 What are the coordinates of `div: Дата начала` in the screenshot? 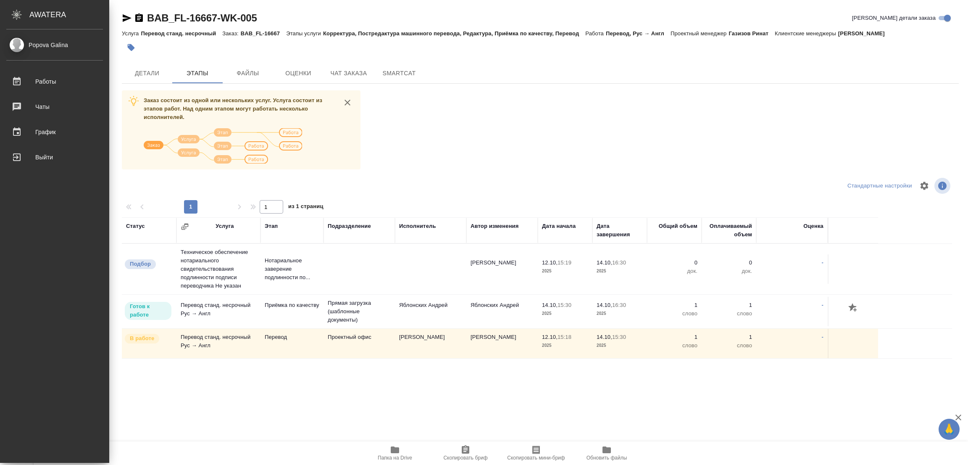 It's located at (559, 226).